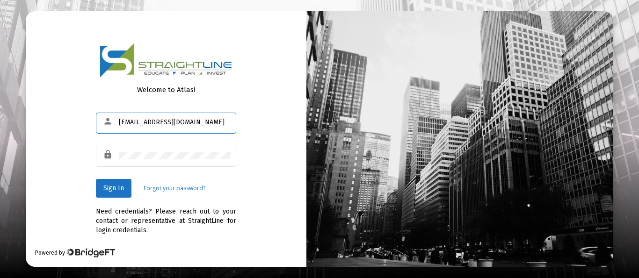 Image resolution: width=639 pixels, height=278 pixels. What do you see at coordinates (175, 122) in the screenshot?
I see `input: Email or Username` at bounding box center [175, 122].